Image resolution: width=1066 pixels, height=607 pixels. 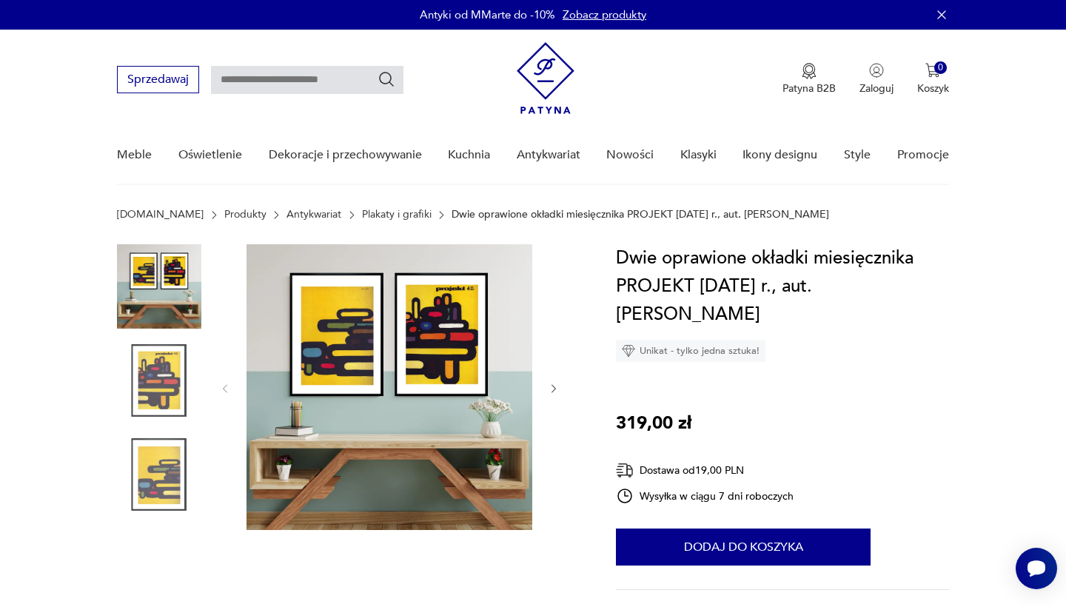 I want to click on a: Klasyki, so click(x=698, y=155).